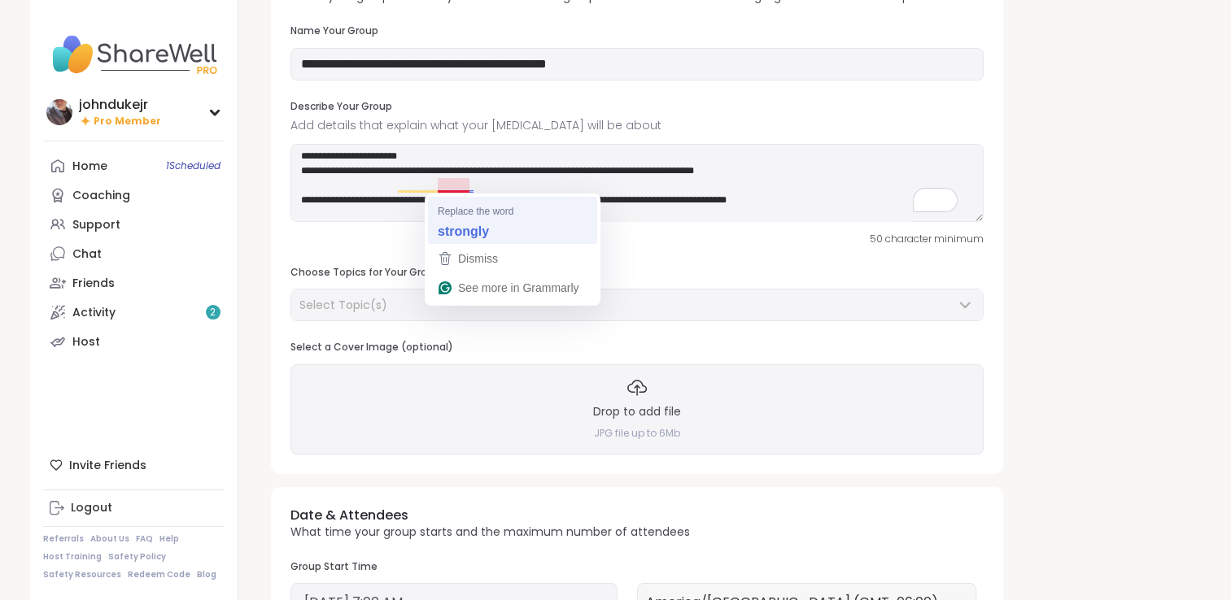 The height and width of the screenshot is (600, 1231). Describe the element at coordinates (133, 342) in the screenshot. I see `a: Host` at that location.